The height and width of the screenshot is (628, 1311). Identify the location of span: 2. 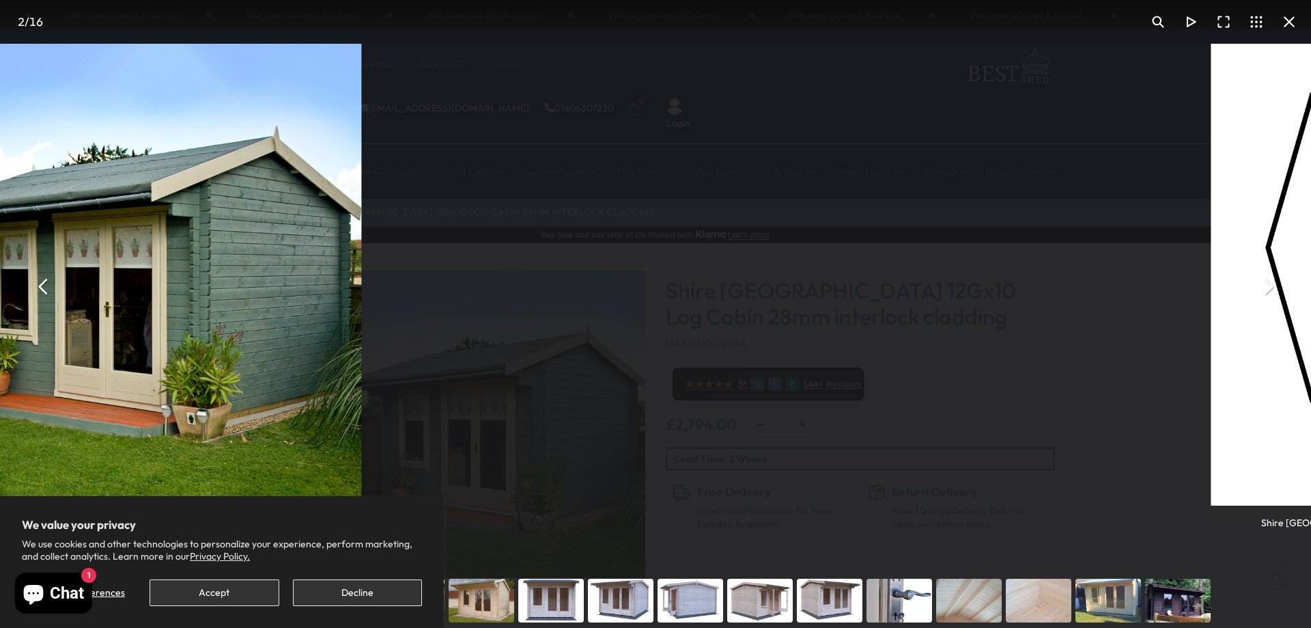
(21, 21).